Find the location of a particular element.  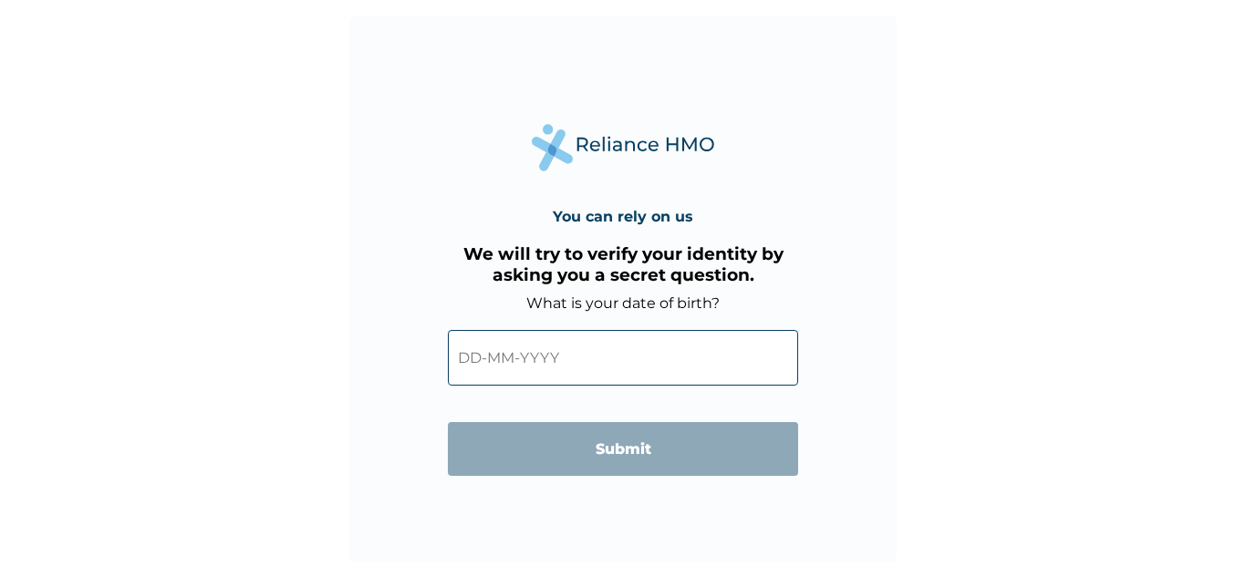

label: What is your date of birth? is located at coordinates (623, 303).